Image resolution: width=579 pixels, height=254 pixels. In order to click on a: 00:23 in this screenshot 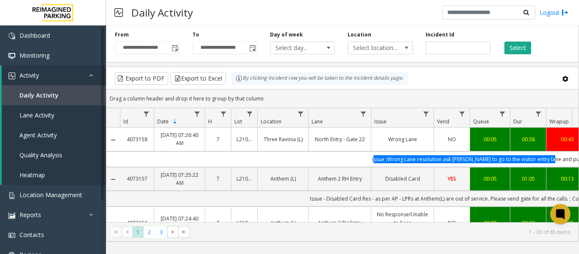, I will do `click(528, 223)`.